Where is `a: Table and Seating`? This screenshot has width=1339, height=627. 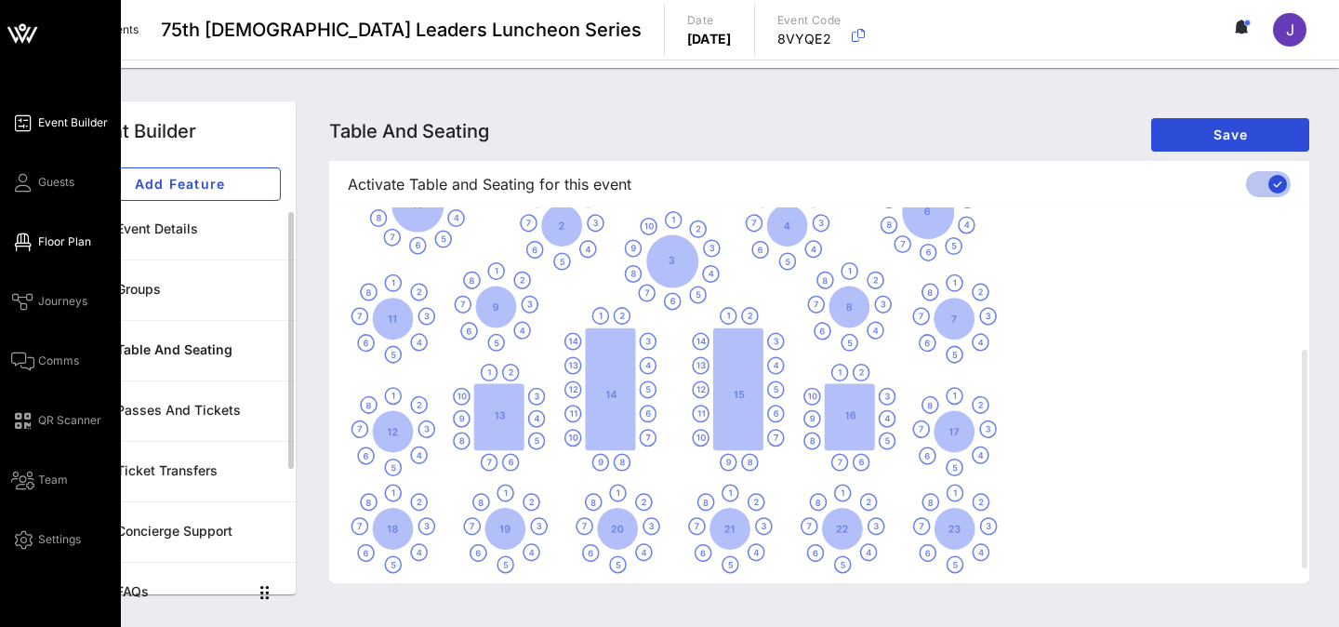
a: Table and Seating is located at coordinates (179, 350).